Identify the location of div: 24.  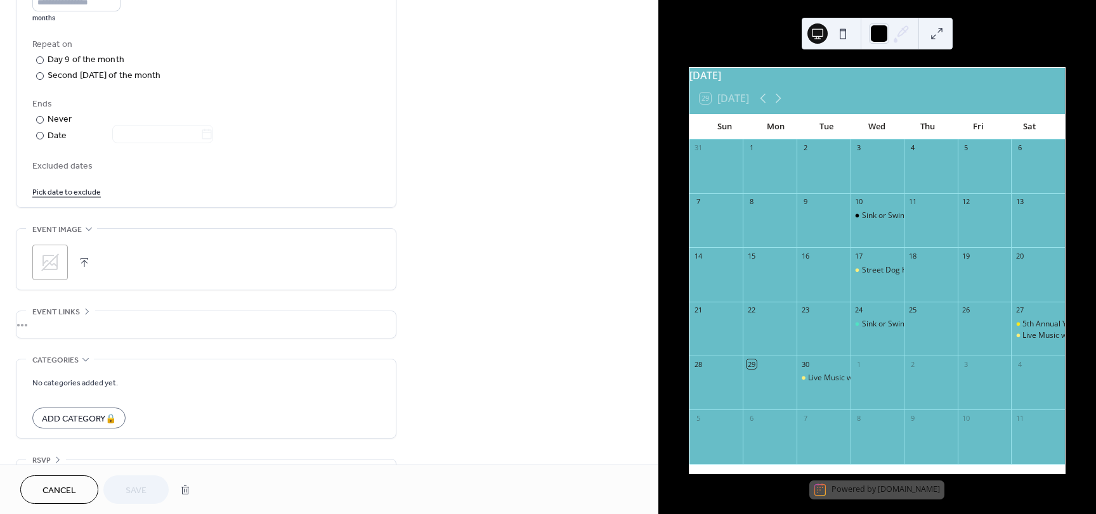
(859, 310).